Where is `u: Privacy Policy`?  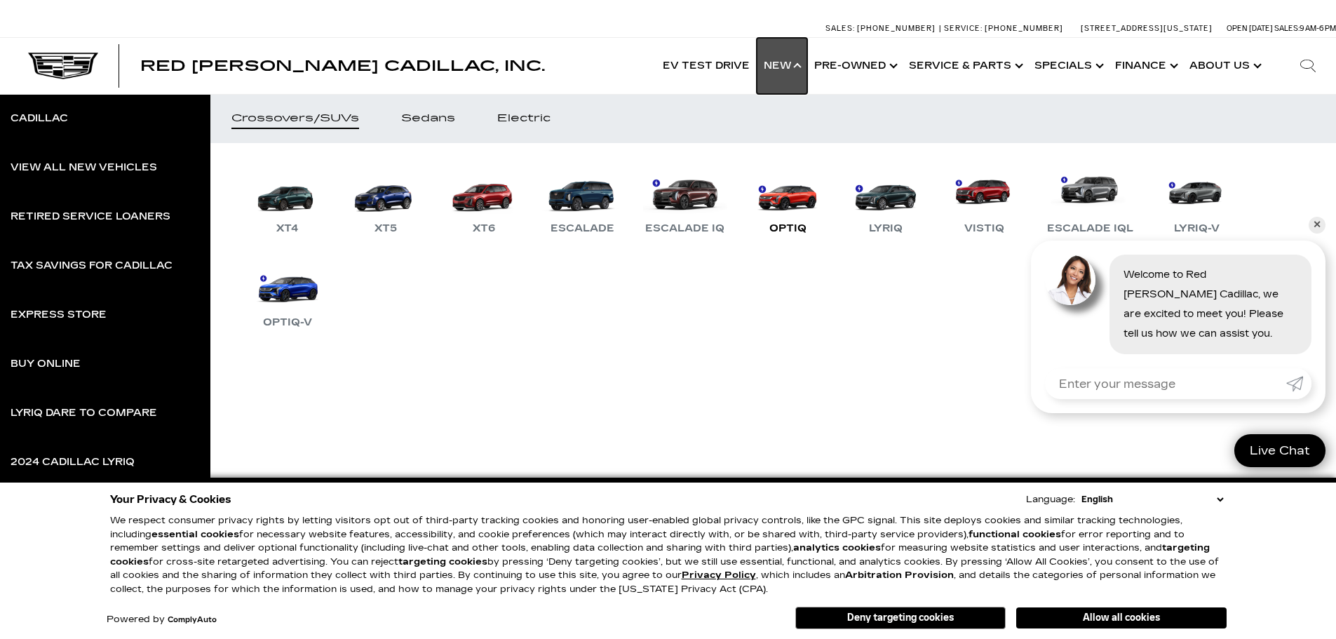 u: Privacy Policy is located at coordinates (719, 575).